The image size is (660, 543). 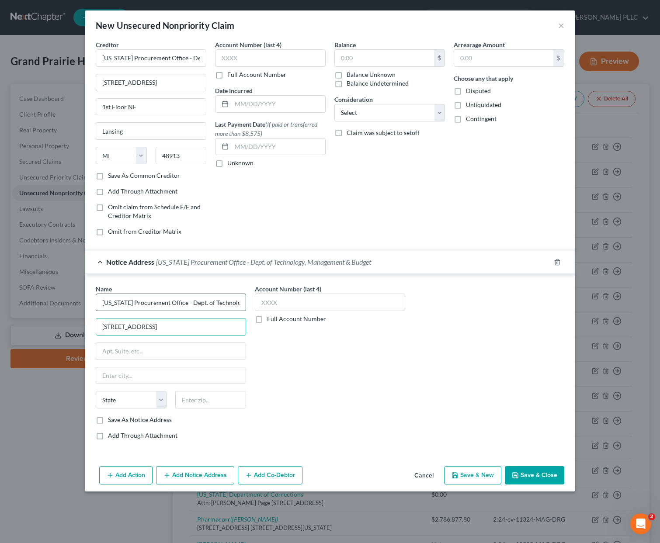 I want to click on input: Enter zip.., so click(x=211, y=400).